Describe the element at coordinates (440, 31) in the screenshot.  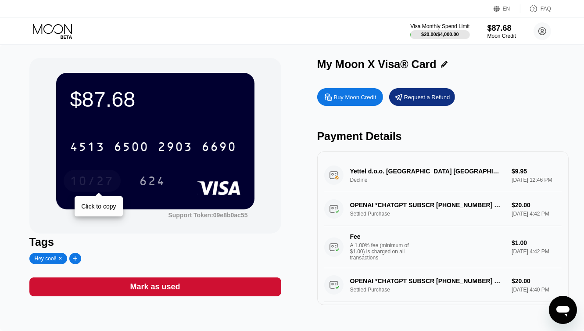
I see `div: Visa Monthly Spend Limit$20.00/$4,000.00` at that location.